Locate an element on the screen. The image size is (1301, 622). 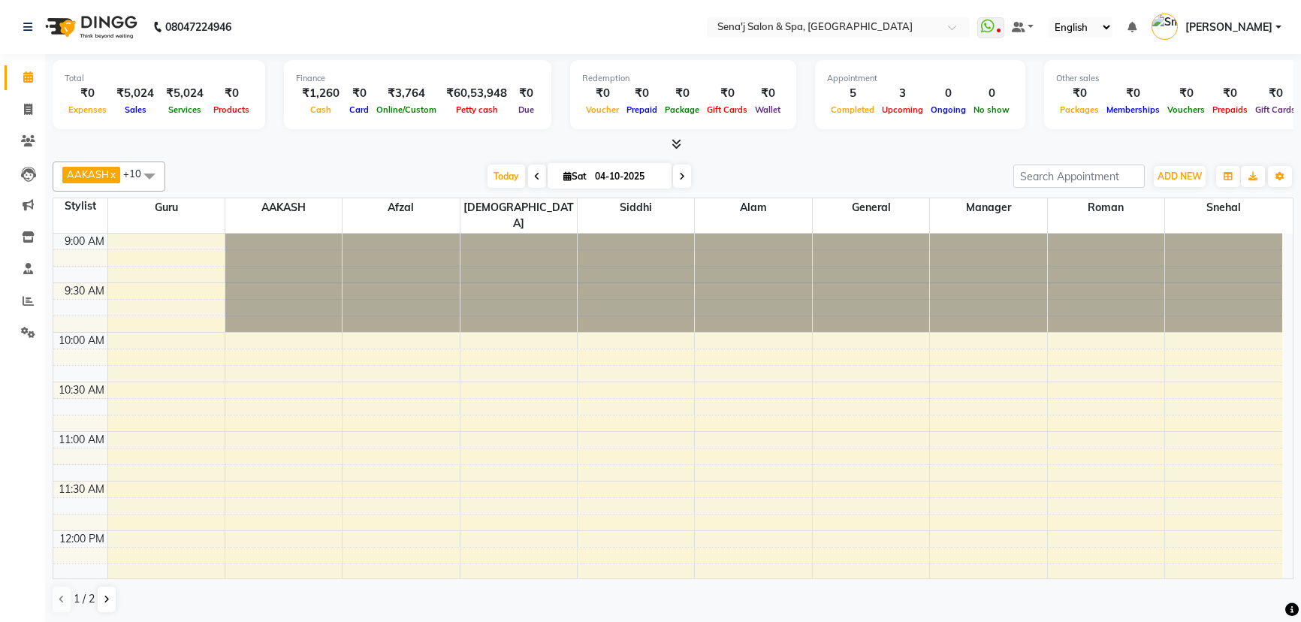
span: Package is located at coordinates (682, 110).